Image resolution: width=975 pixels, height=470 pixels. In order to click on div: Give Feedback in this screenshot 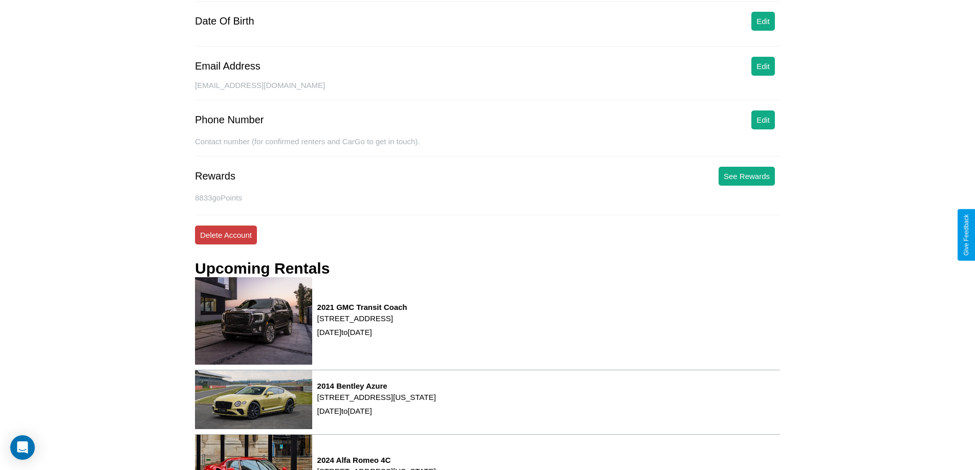, I will do `click(966, 235)`.